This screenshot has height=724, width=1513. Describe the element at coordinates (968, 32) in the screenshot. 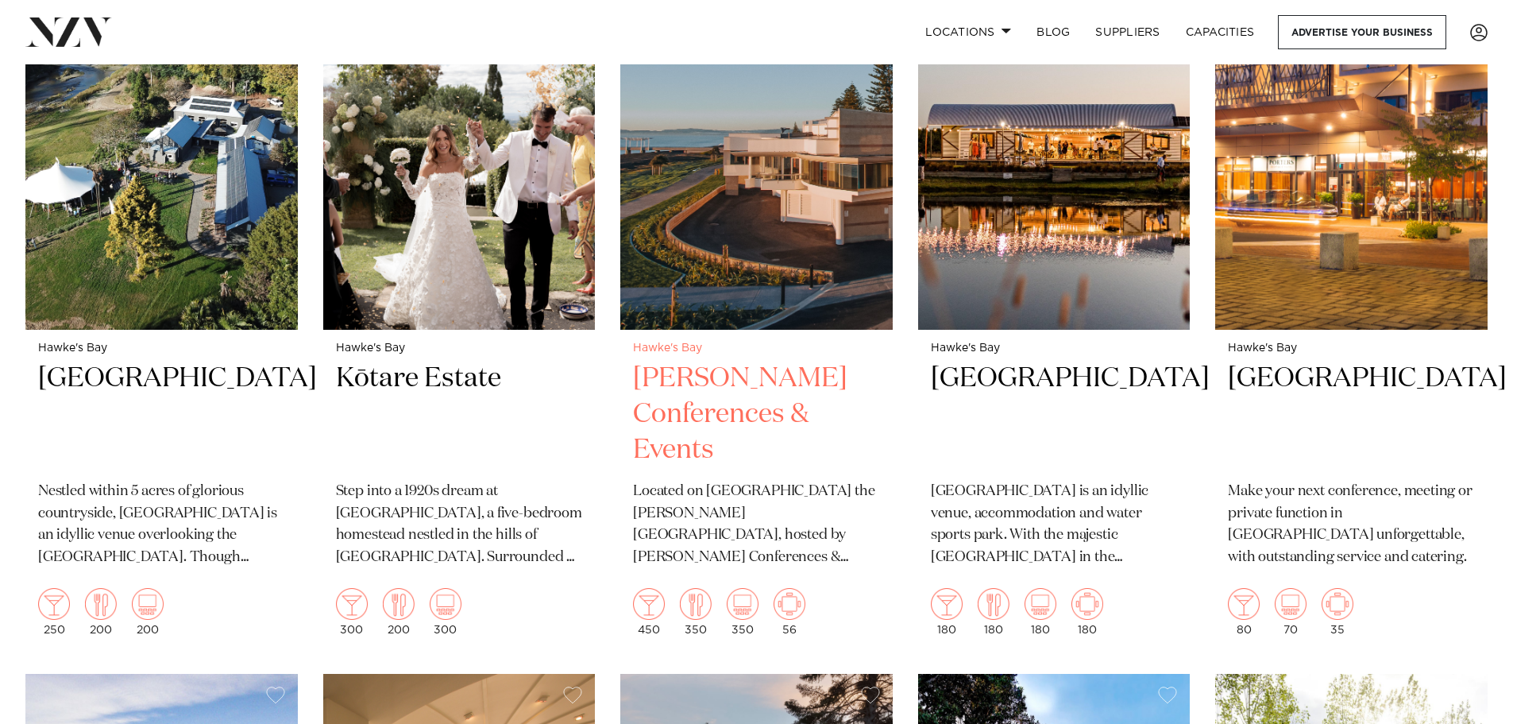

I see `a: Locations` at that location.